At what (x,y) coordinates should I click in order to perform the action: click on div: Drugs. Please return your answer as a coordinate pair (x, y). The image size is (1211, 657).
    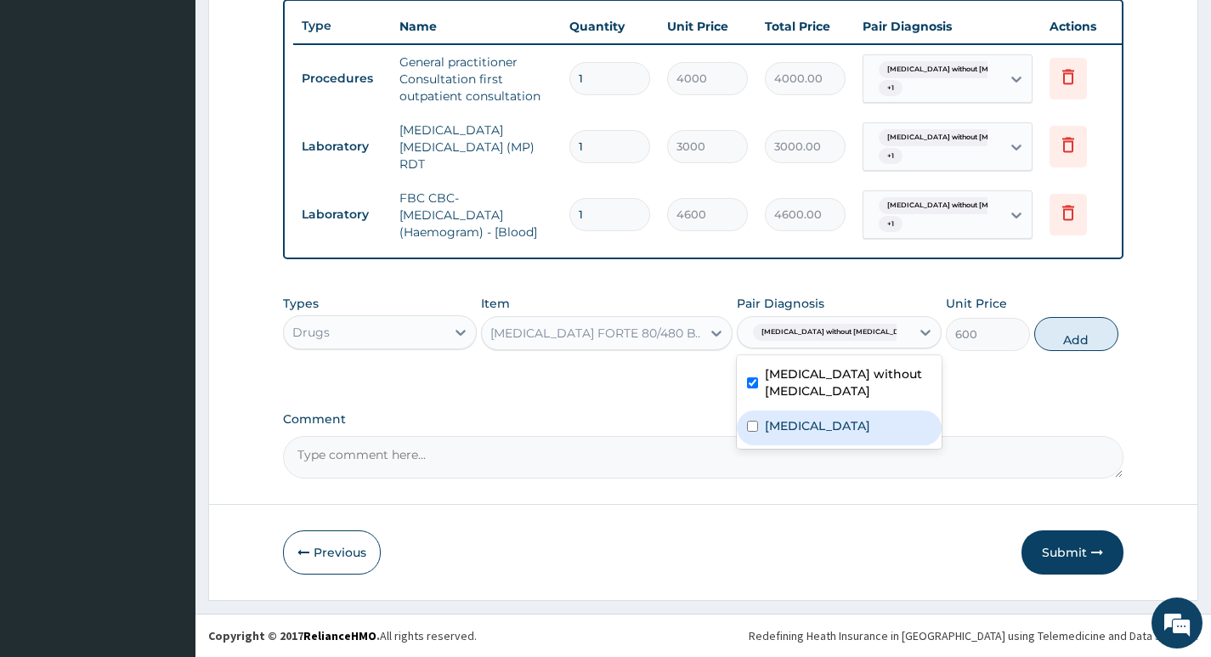
    Looking at the image, I should click on (311, 332).